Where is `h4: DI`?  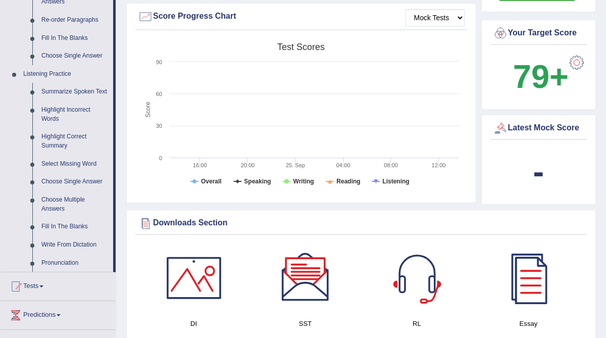
h4: DI is located at coordinates (193, 323).